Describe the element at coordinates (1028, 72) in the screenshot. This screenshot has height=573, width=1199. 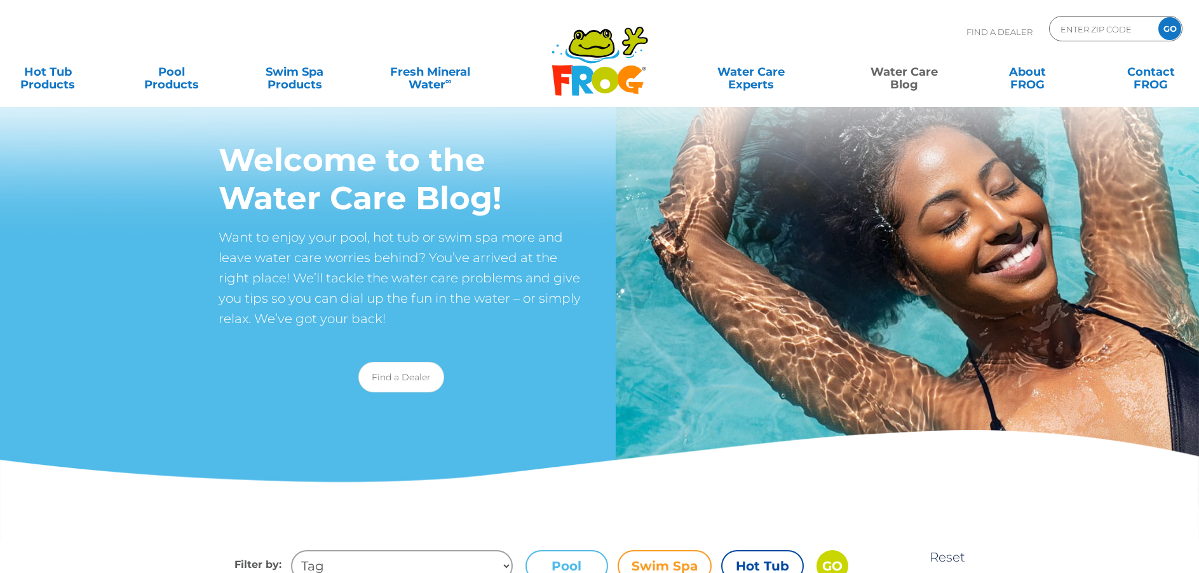
I see `a: AboutFROG` at that location.